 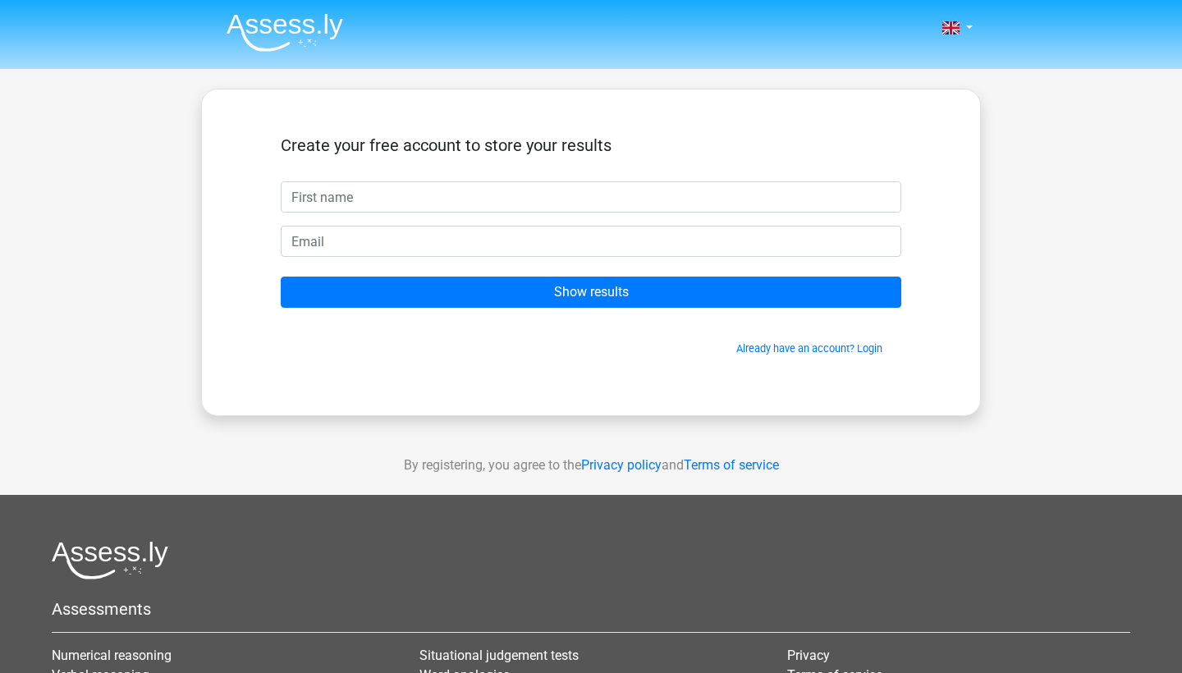 I want to click on input: Show results, so click(x=591, y=292).